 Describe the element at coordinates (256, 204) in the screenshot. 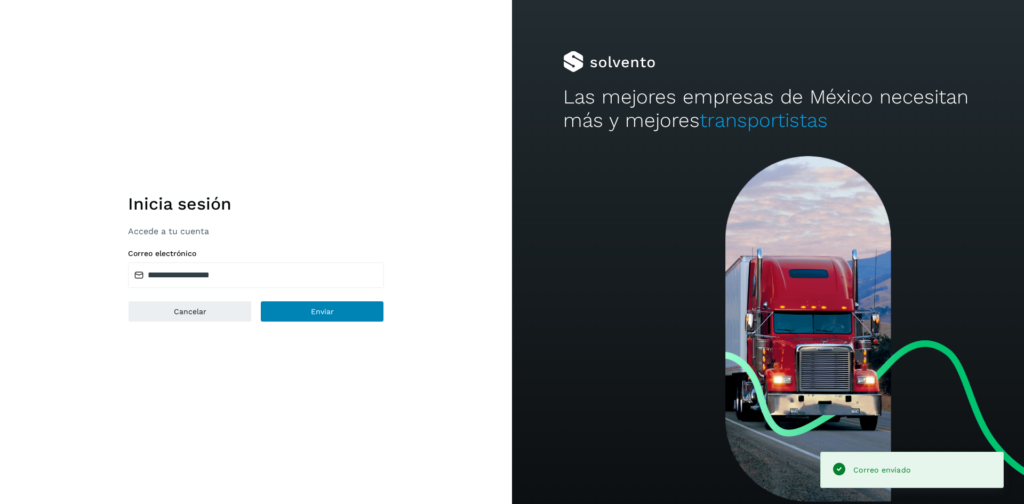

I see `h1: Inicia sesión` at that location.